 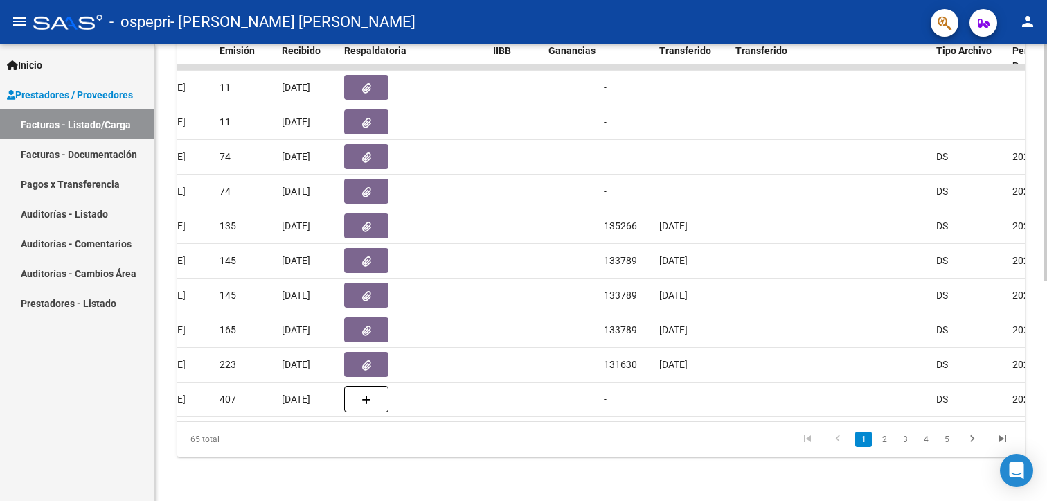 I want to click on a: go to last page, so click(x=1003, y=439).